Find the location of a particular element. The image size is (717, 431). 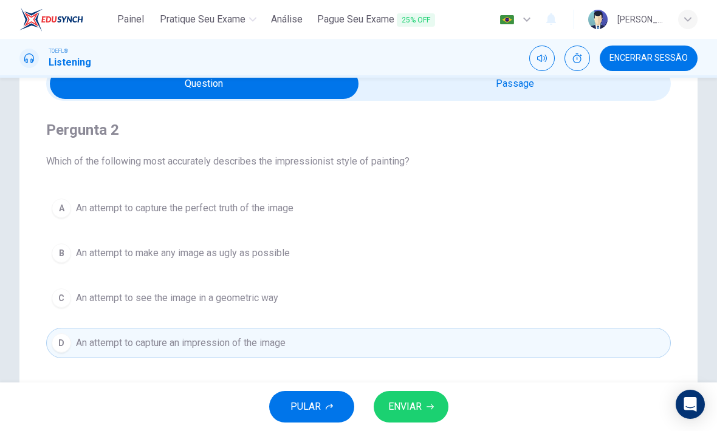

img: EduSynch logo is located at coordinates (51, 19).